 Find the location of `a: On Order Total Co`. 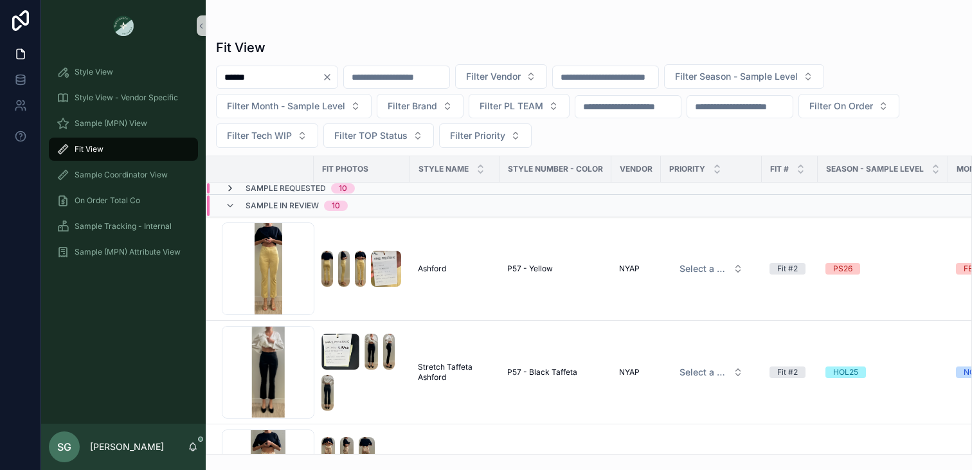

a: On Order Total Co is located at coordinates (123, 201).